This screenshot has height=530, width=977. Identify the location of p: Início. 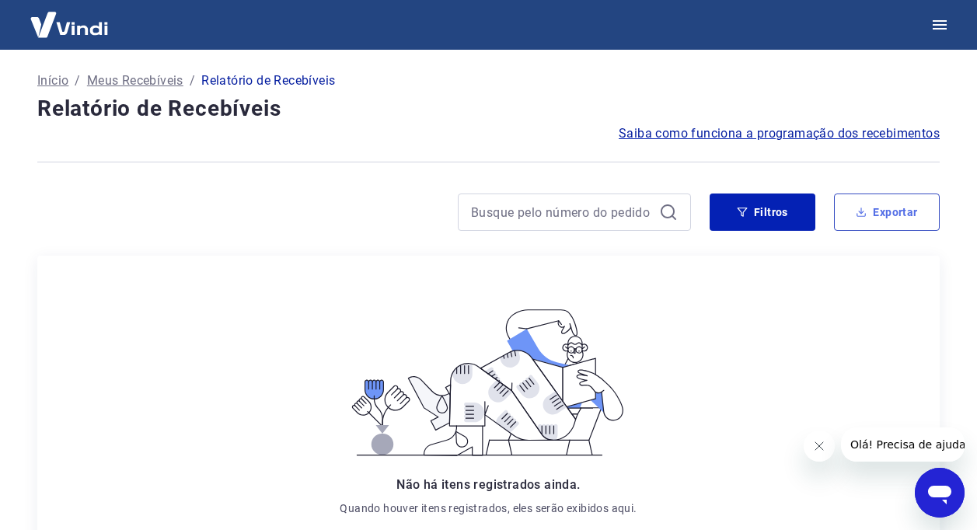
(53, 81).